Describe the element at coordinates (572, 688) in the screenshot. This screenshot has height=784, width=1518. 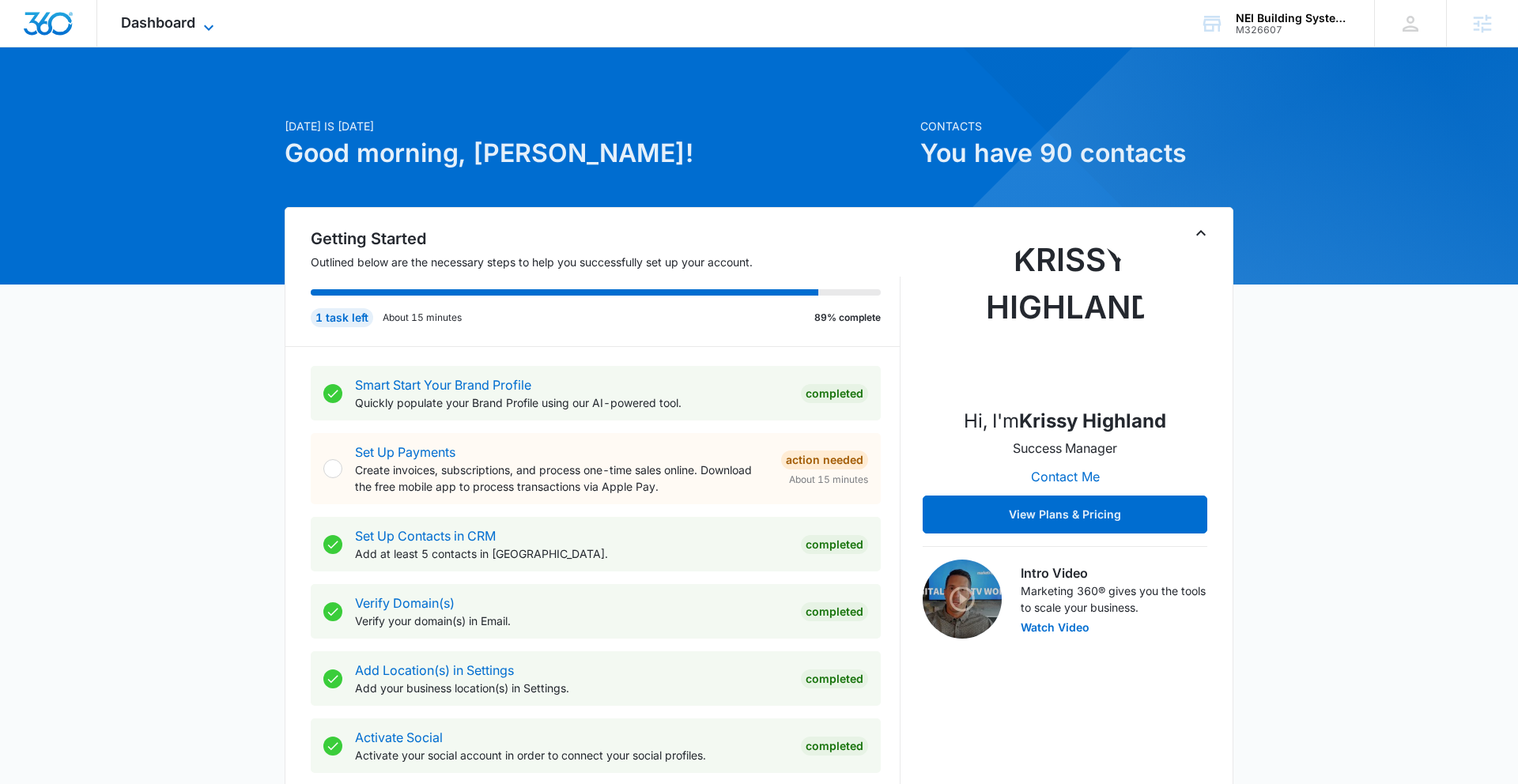
I see `p: Add your business location(s) in Settings.` at that location.